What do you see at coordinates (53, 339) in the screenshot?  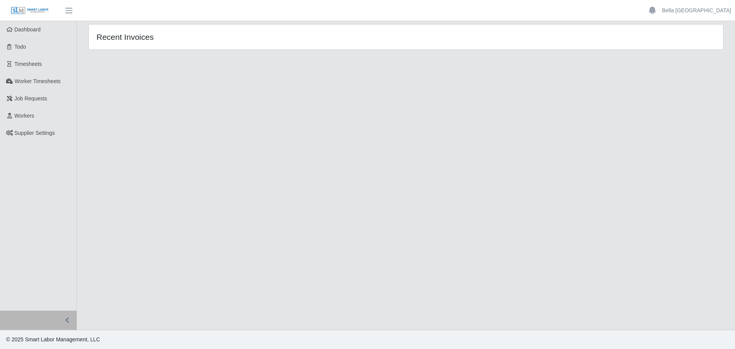 I see `span: © 2025 Smart Labor Management, LLC` at bounding box center [53, 339].